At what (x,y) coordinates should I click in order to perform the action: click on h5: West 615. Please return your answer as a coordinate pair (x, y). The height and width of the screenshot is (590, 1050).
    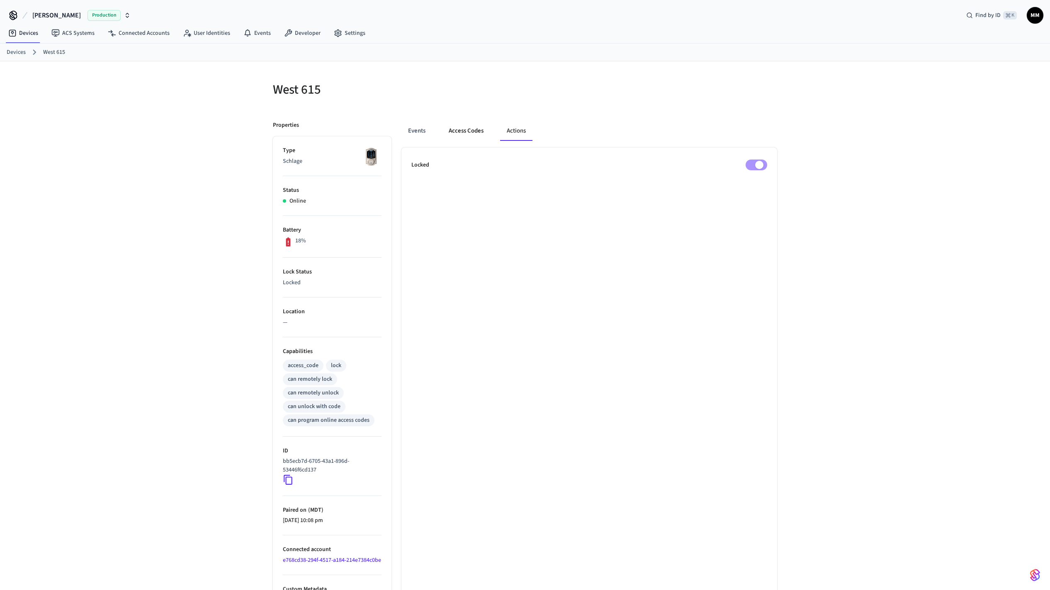
    Looking at the image, I should click on (396, 90).